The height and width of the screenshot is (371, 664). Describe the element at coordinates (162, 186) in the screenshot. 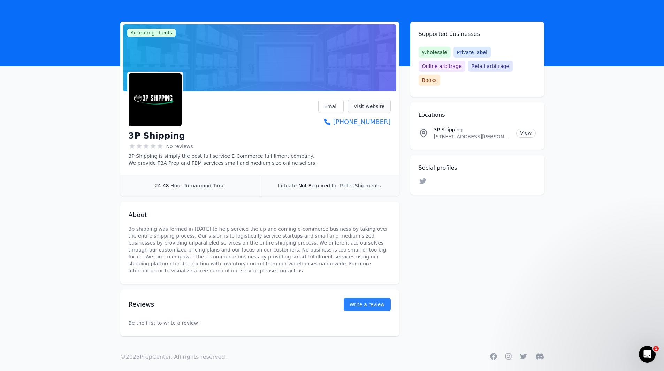

I see `span: 24-48` at that location.